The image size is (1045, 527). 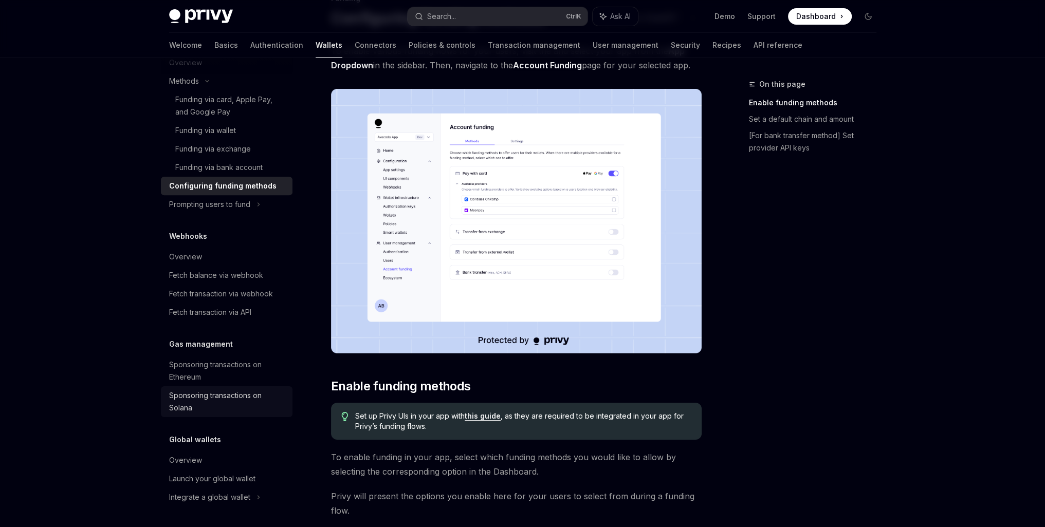 What do you see at coordinates (516, 504) in the screenshot?
I see `span: Privy will present the options you enable here for your users to select from during a funding flow.` at bounding box center [516, 504].